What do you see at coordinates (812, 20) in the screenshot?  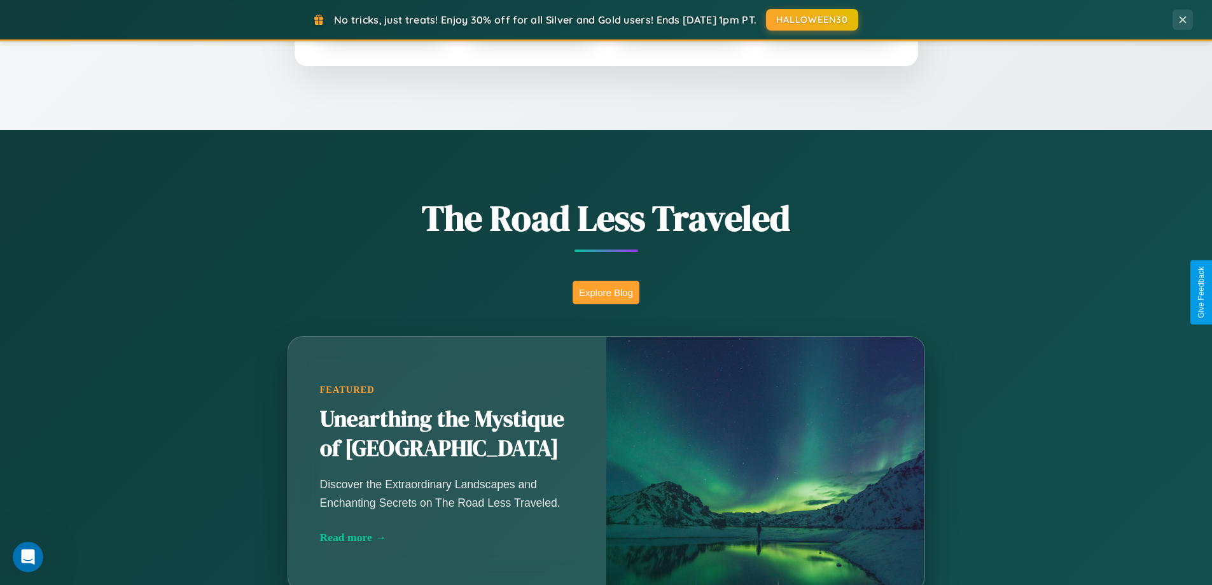 I see `button: HALLOWEEN30` at bounding box center [812, 20].